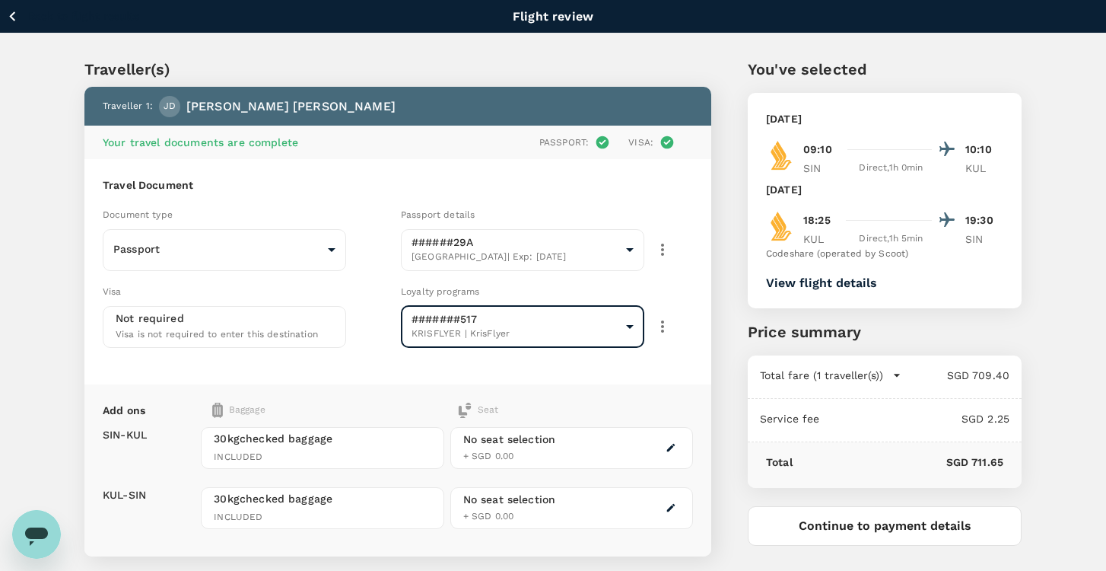  What do you see at coordinates (125, 434) in the screenshot?
I see `p: SIN - KUL` at bounding box center [125, 434].